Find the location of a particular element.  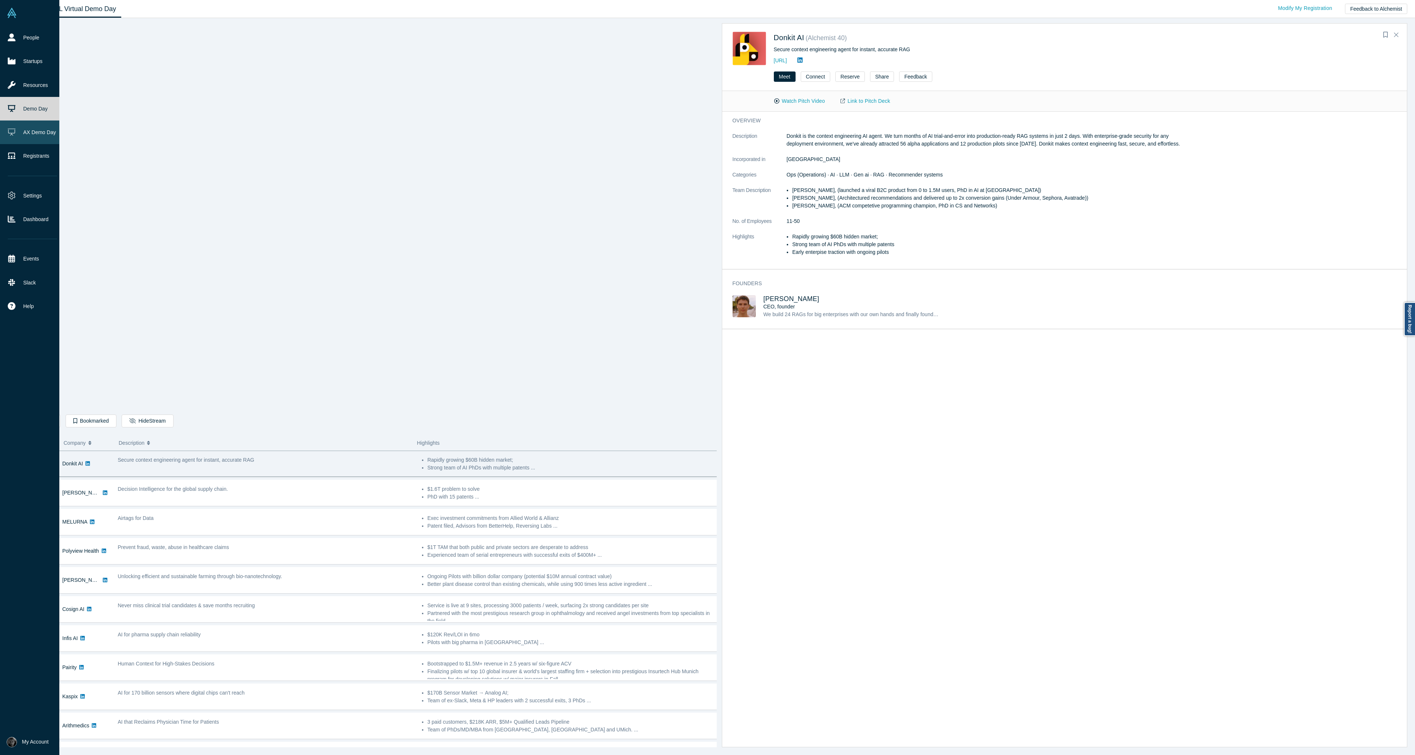

li: Service is live at 9 sites, processing 3000 patients / week, surfacing 2x strong candidates per site is located at coordinates (573, 605).